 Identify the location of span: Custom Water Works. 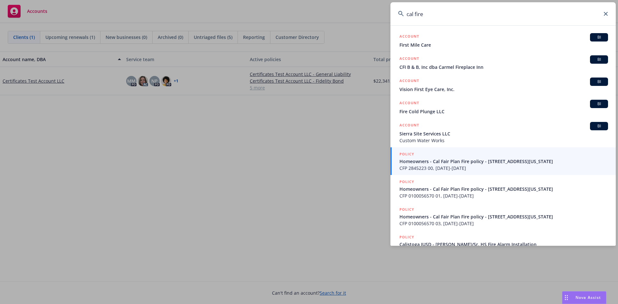
(504, 140).